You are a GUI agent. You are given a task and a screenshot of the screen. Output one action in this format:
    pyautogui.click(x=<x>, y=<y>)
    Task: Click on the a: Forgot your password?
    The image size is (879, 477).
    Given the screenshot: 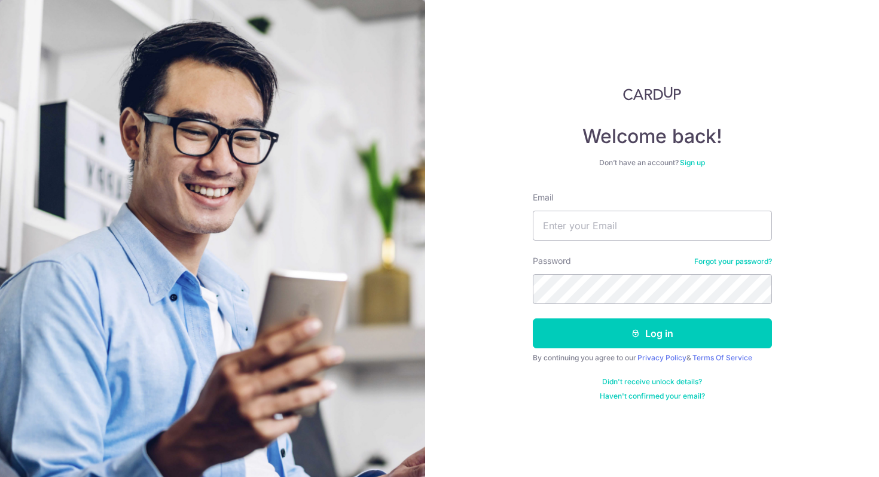 What is the action you would take?
    pyautogui.click(x=733, y=261)
    